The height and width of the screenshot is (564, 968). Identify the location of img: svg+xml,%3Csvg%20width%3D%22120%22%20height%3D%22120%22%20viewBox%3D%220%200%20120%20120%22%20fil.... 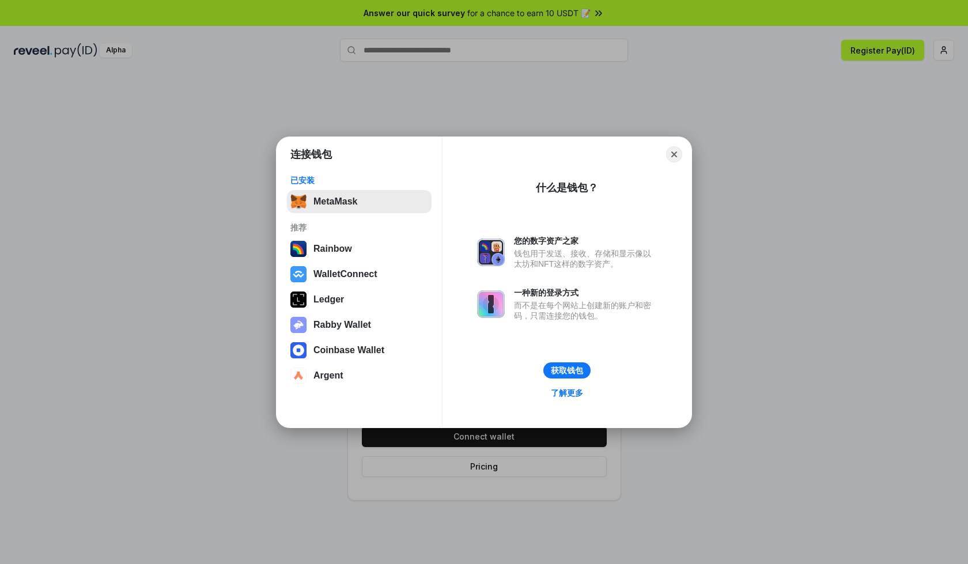
(298, 249).